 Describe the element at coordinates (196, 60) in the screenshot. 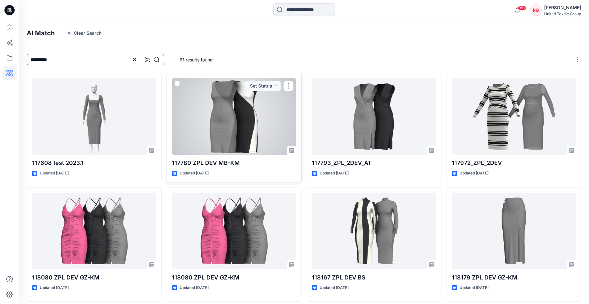

I see `p: 61 results found` at that location.